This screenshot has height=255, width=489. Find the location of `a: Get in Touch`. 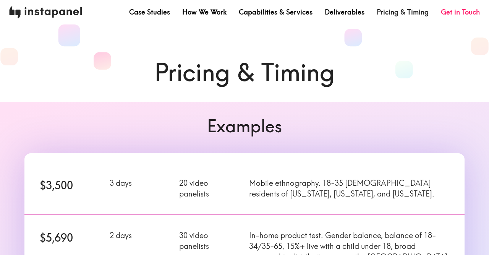

a: Get in Touch is located at coordinates (460, 12).